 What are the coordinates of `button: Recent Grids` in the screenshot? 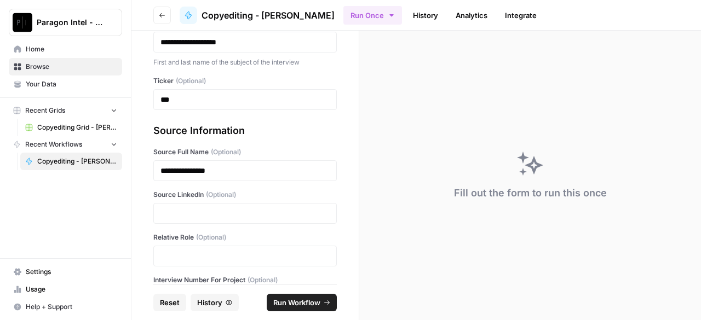 It's located at (65, 111).